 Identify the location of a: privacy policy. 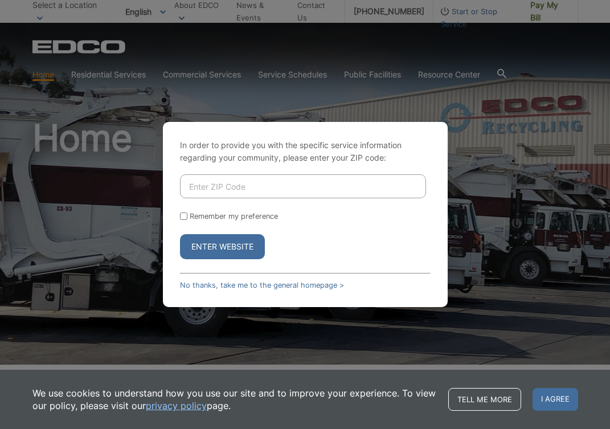
(176, 406).